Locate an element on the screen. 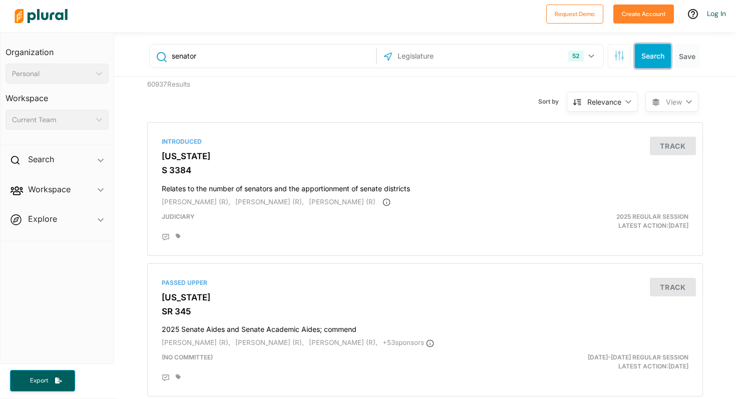  div: Passed Upper is located at coordinates (425, 283).